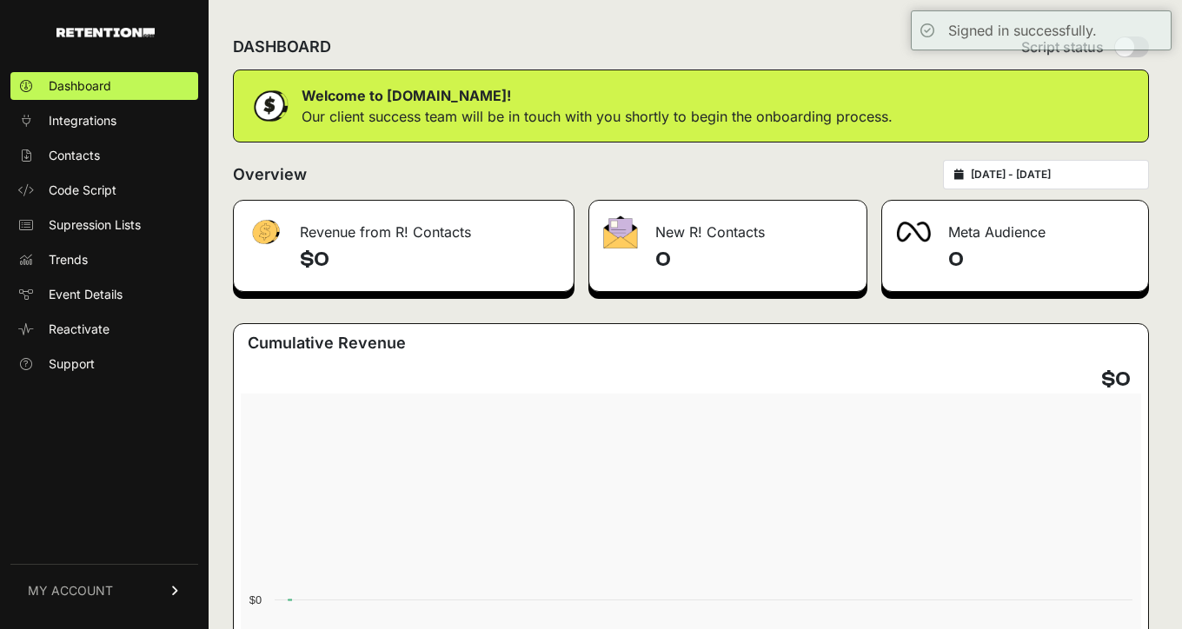 This screenshot has height=629, width=1182. I want to click on p: Our client success team will be in touch with you shortly to begin the onboarding process., so click(597, 116).